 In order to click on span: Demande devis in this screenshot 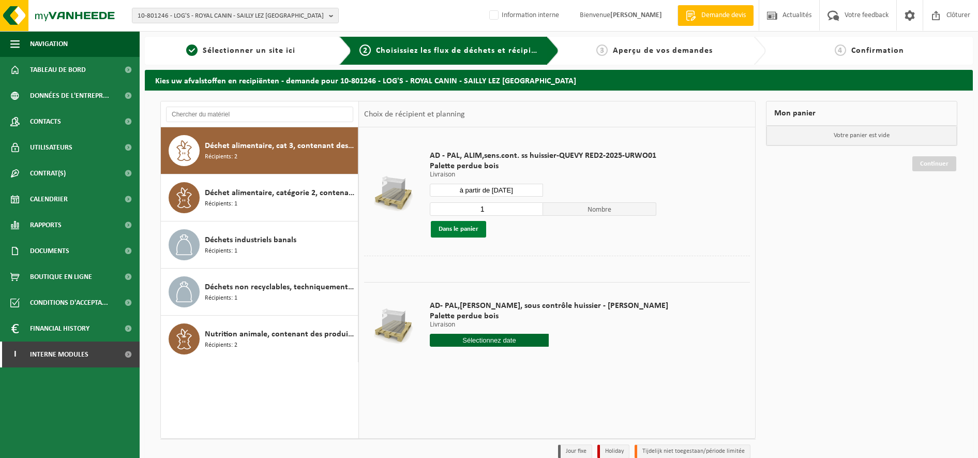, I will do `click(724, 16)`.